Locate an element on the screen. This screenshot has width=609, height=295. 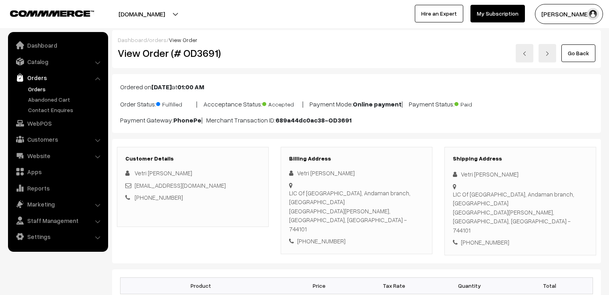
h3: Shipping Address is located at coordinates (520, 159).